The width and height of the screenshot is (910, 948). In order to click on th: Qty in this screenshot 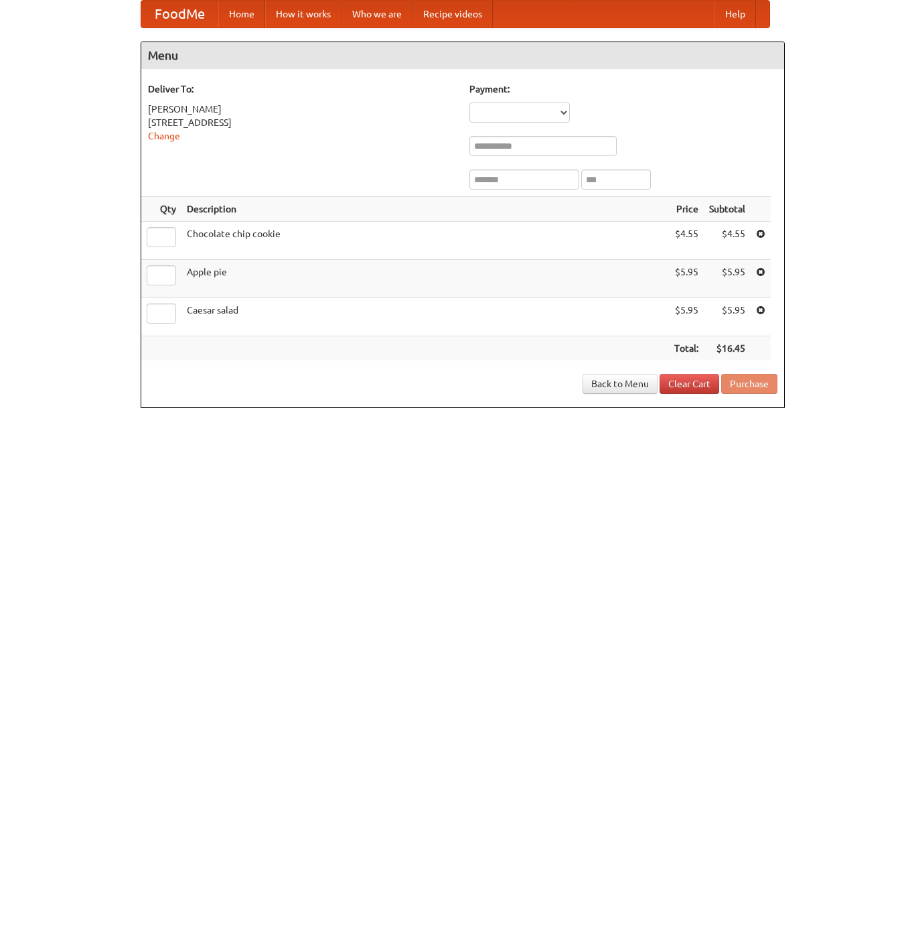, I will do `click(161, 209)`.